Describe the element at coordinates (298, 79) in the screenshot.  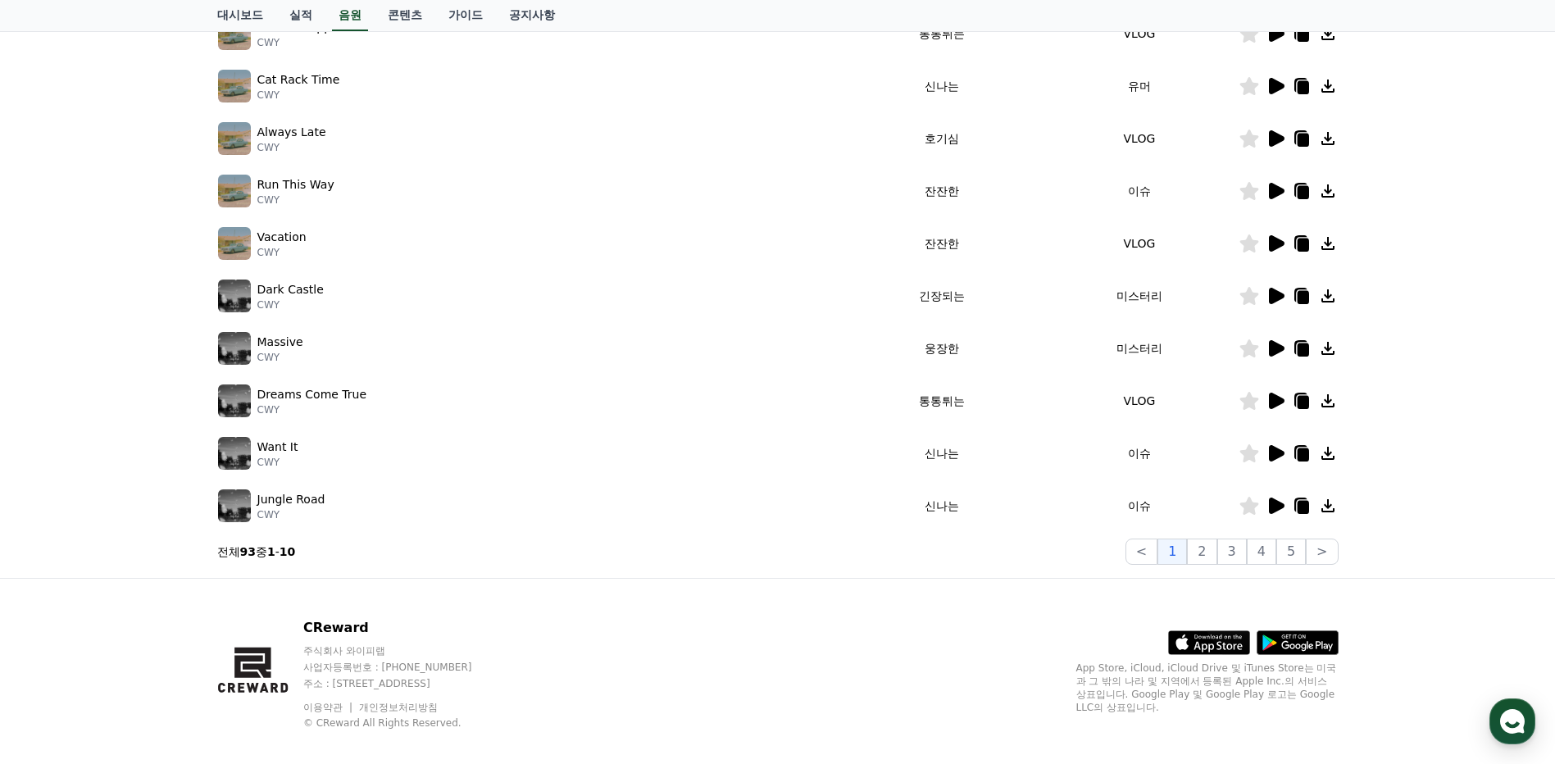
I see `p: Cat Rack Time` at that location.